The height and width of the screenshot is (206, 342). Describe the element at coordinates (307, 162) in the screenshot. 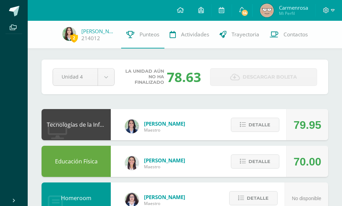

I see `div: 70.00` at that location.